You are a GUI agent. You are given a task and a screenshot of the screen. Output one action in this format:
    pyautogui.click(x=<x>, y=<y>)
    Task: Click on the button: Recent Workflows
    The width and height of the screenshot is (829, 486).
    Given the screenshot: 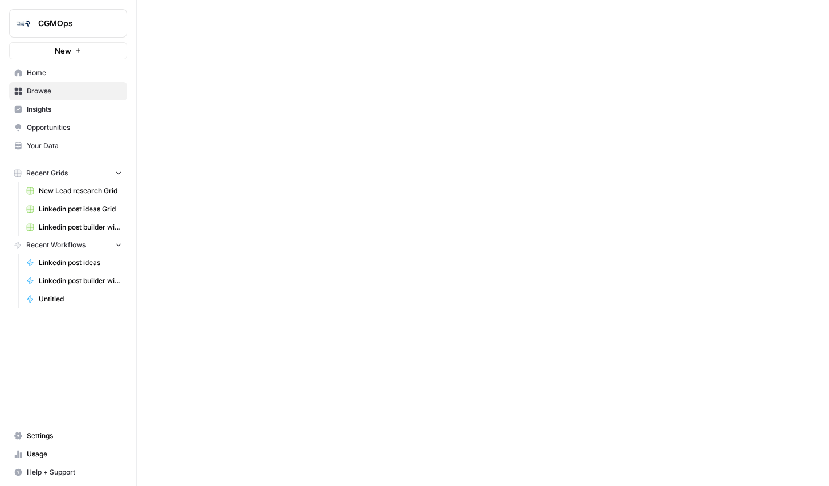 What is the action you would take?
    pyautogui.click(x=68, y=245)
    